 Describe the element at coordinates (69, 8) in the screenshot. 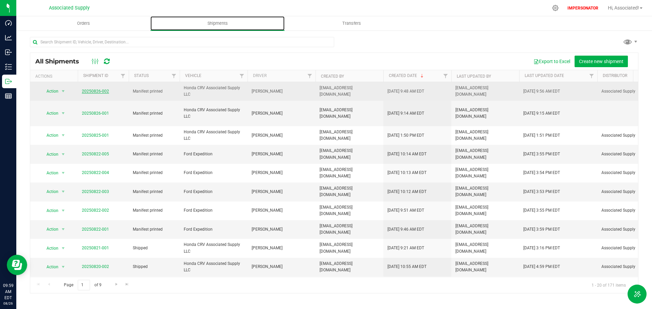

I see `span: Associated Supply` at that location.